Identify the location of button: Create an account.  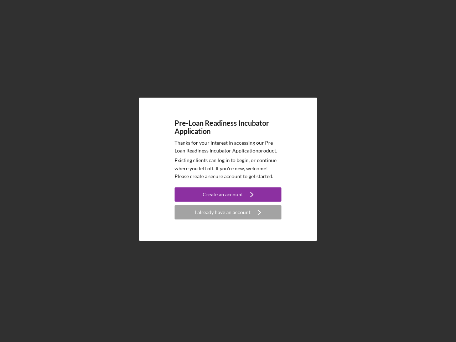
(228, 195).